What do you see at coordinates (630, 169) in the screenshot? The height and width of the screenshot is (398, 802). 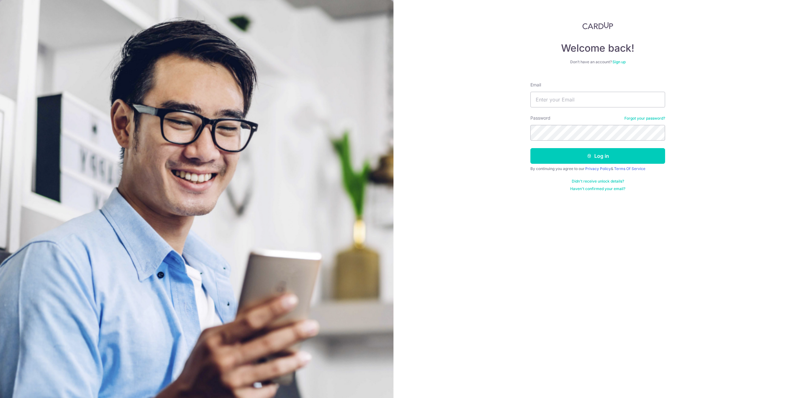 I see `a: Terms Of Service` at bounding box center [630, 169].